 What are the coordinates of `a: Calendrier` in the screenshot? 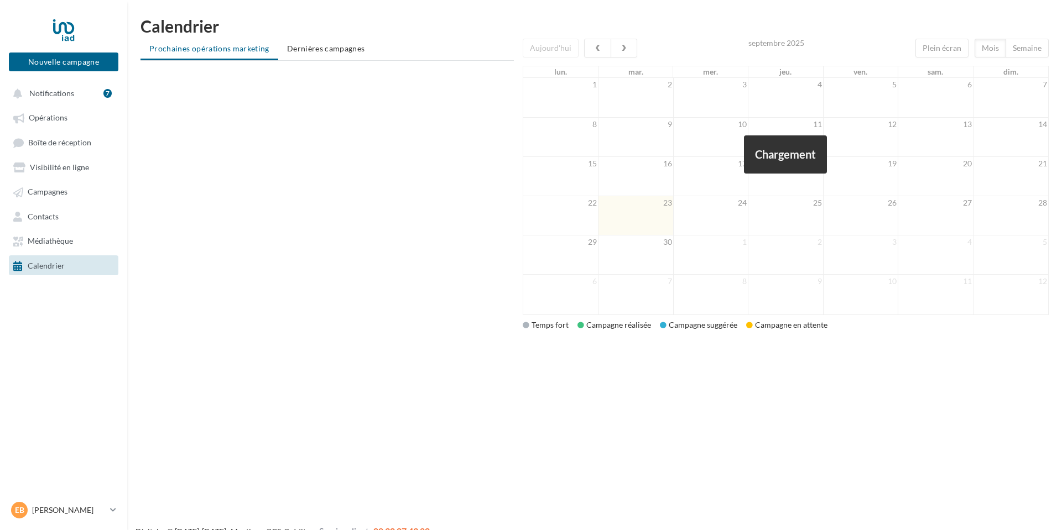 It's located at (64, 265).